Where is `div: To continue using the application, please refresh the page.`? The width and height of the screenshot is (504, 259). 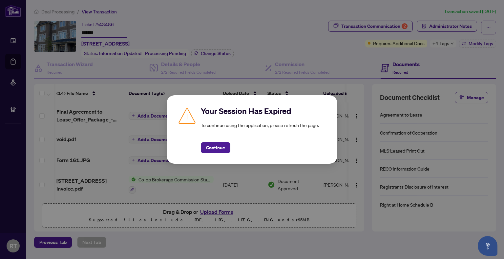 div: To continue using the application, please refresh the page. is located at coordinates (264, 130).